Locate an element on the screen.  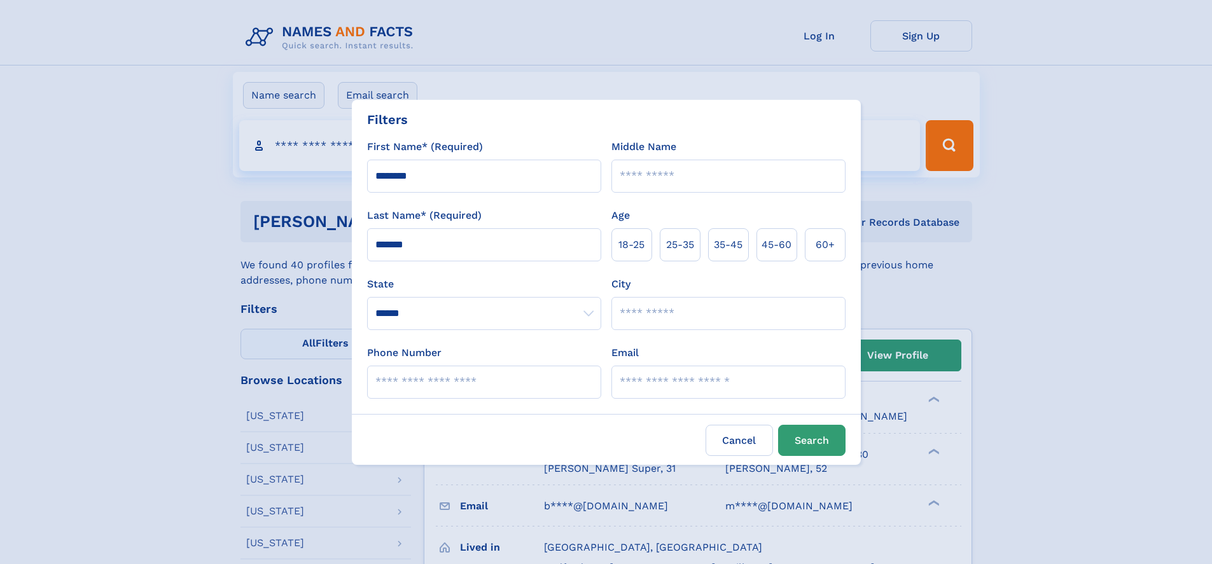
label: Age is located at coordinates (620, 216).